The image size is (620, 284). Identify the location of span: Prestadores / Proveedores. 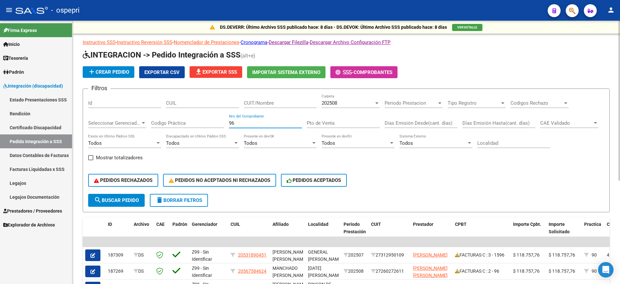
(33, 211).